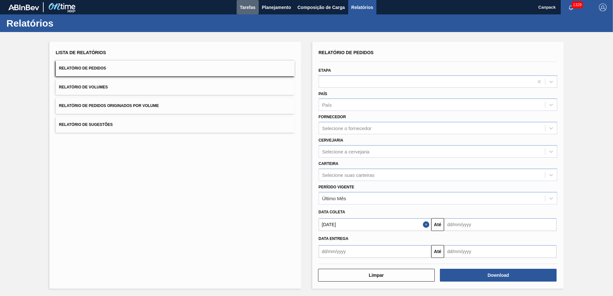  What do you see at coordinates (175, 106) in the screenshot?
I see `button: Relatório de Pedidos Originados por Volume` at bounding box center [175, 106].